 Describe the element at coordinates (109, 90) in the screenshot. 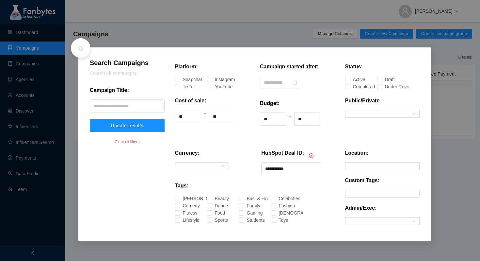

I see `p: Campaign Title:` at that location.